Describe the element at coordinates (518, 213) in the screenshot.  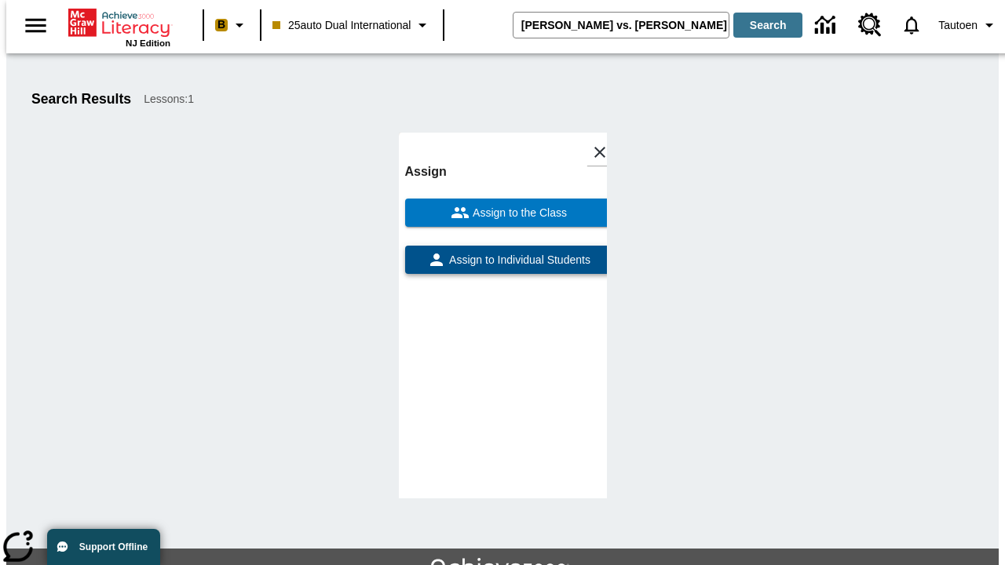
I see `span: Assign to the Class` at that location.